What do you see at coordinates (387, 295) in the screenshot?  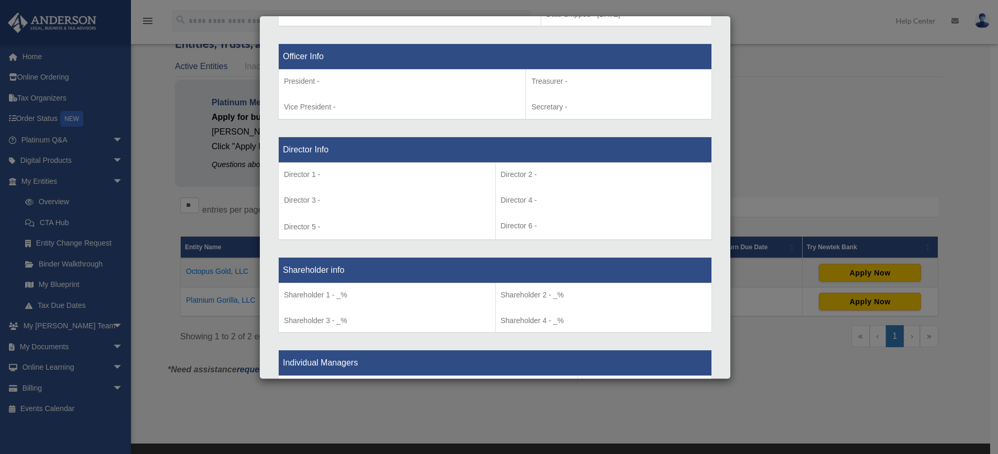 I see `p: Shareholder 1 - _%` at bounding box center [387, 295].